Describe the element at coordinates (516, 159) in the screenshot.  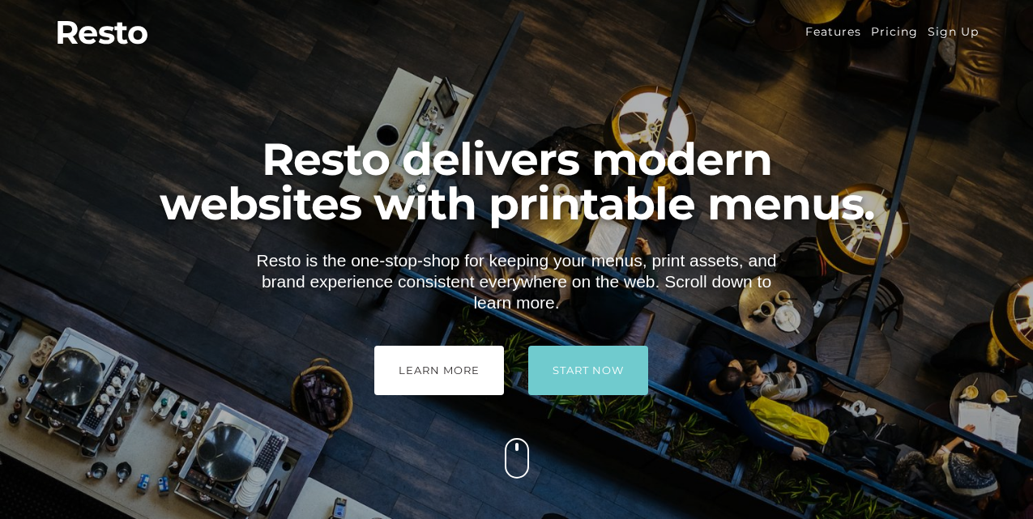
I see `span: Resto delivers modern` at that location.